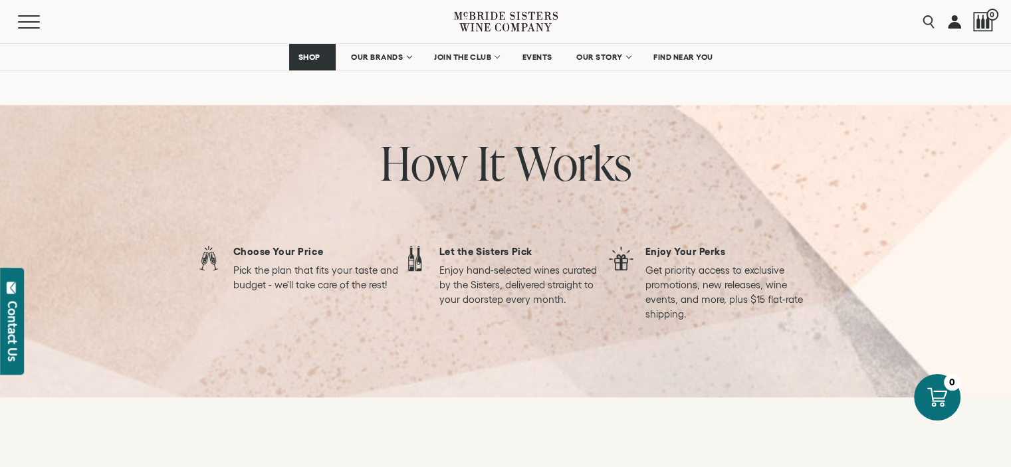 This screenshot has width=1011, height=467. What do you see at coordinates (423, 162) in the screenshot?
I see `span: How` at bounding box center [423, 162].